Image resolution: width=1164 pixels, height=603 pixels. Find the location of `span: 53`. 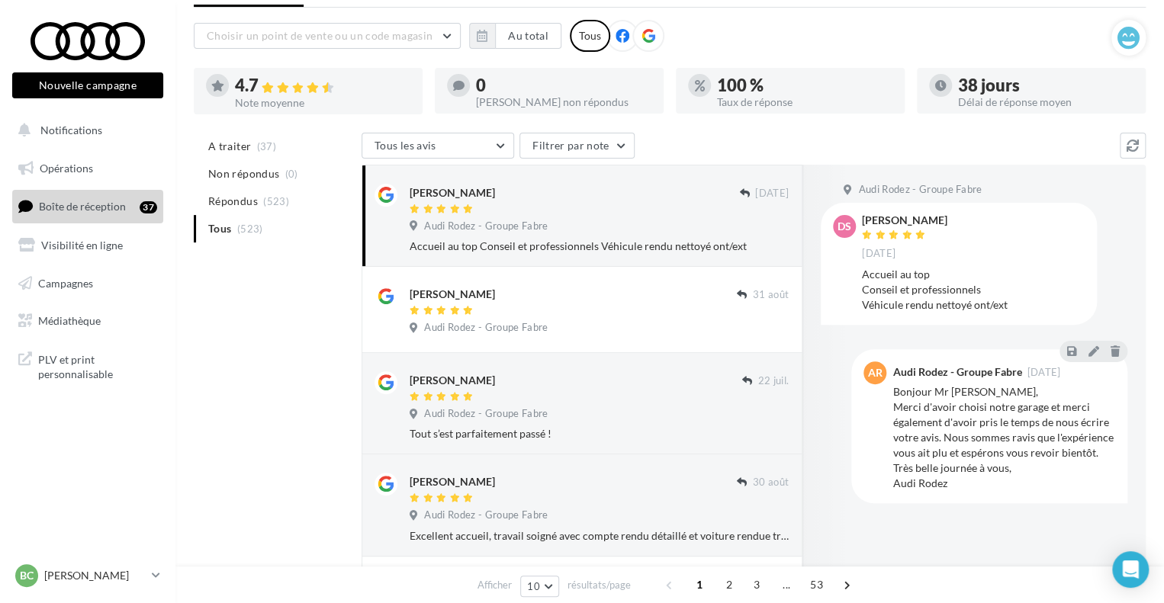

span: 53 is located at coordinates (816, 585).